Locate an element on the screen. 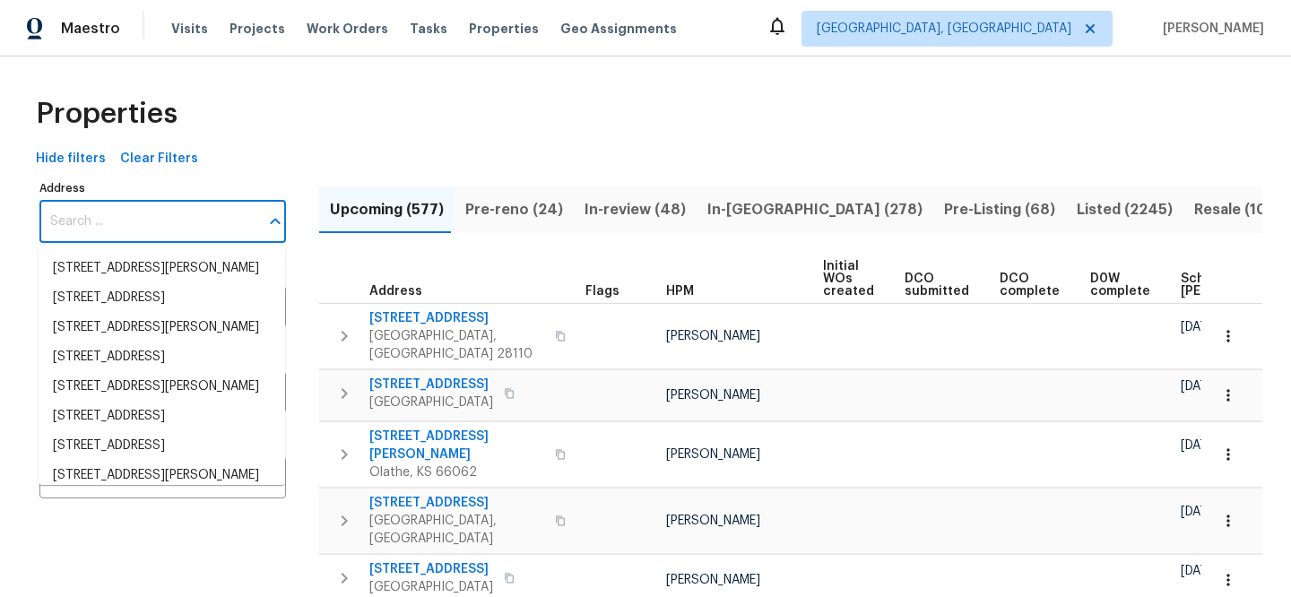  button: Close is located at coordinates (275, 221).